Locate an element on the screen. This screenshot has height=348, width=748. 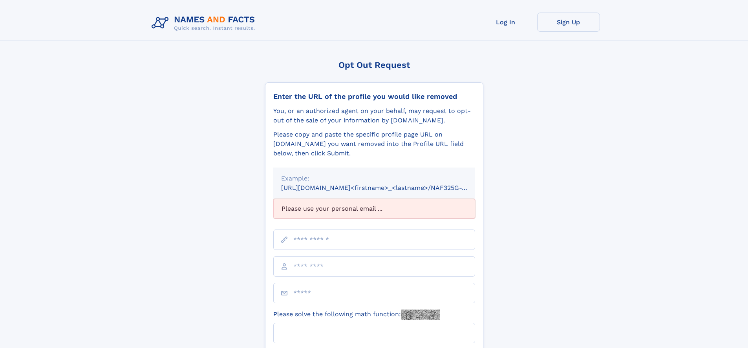
div: Example: is located at coordinates (374, 179).